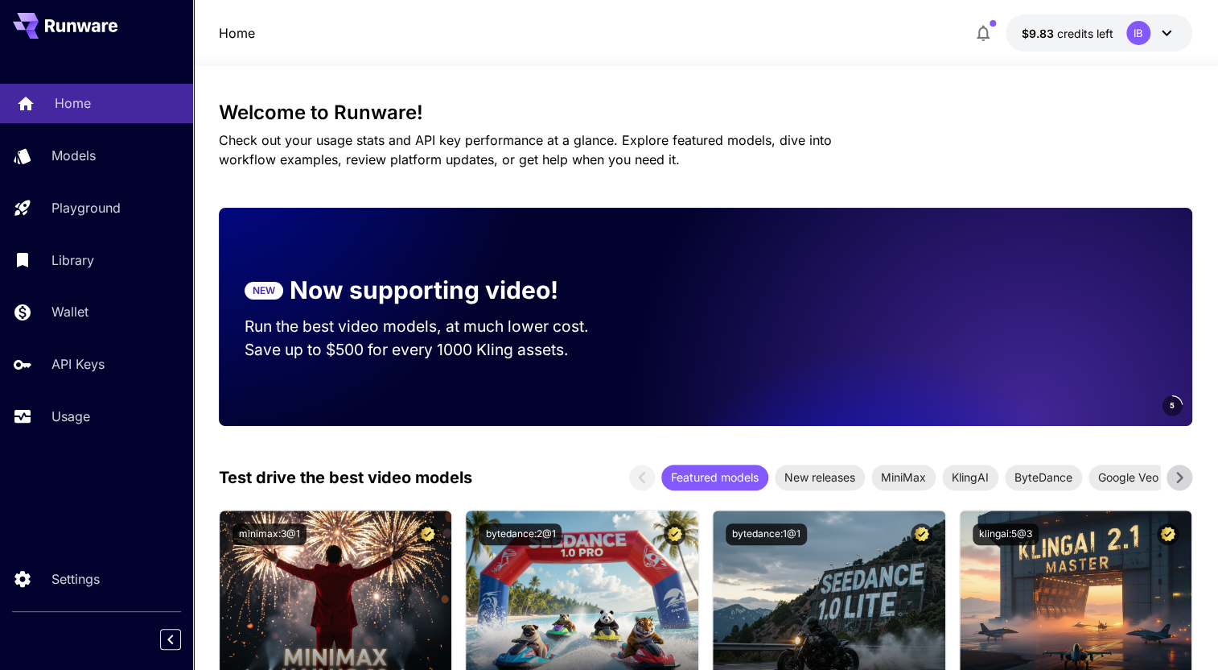  I want to click on p: Settings, so click(76, 579).